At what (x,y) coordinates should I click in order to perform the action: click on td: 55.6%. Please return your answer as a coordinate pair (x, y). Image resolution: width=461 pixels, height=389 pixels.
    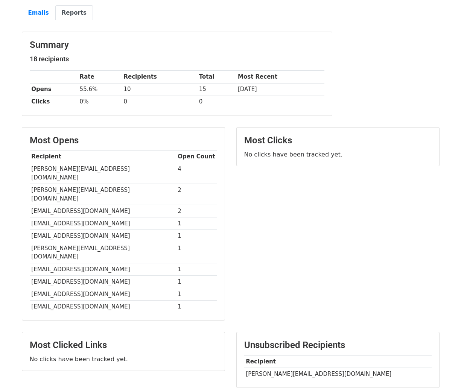
    Looking at the image, I should click on (100, 89).